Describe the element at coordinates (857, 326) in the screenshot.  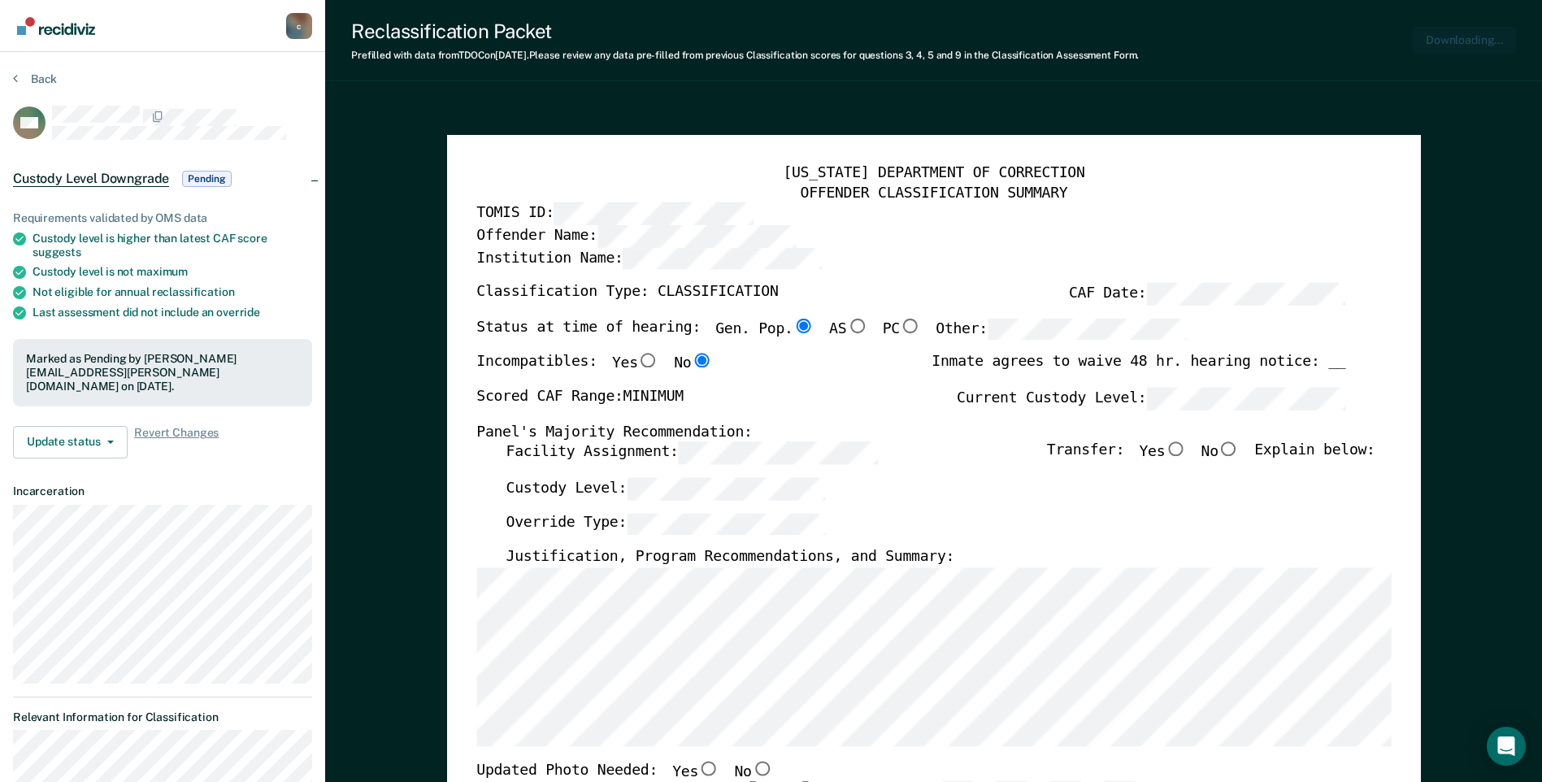
I see `input: AS` at that location.